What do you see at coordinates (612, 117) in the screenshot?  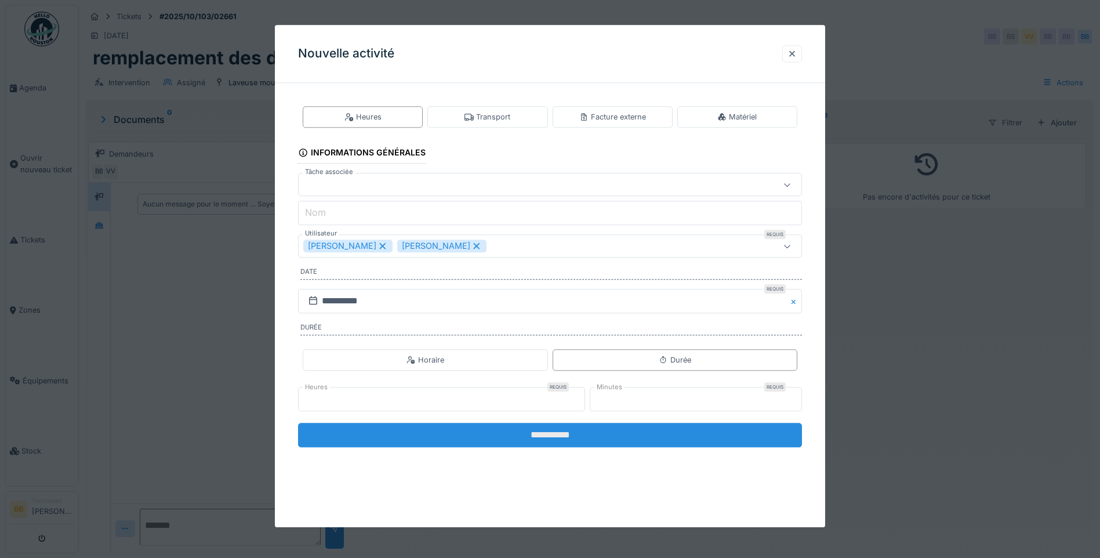 I see `div: Facture externe` at bounding box center [612, 117].